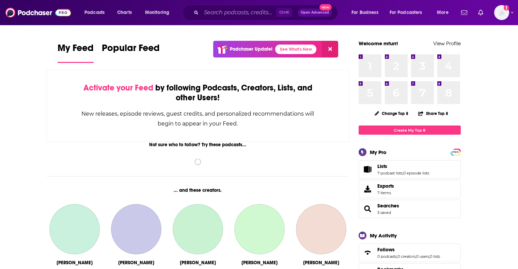 This screenshot has width=518, height=269. What do you see at coordinates (267, 13) in the screenshot?
I see `div: Search podcasts, credits, & more...` at bounding box center [267, 13].